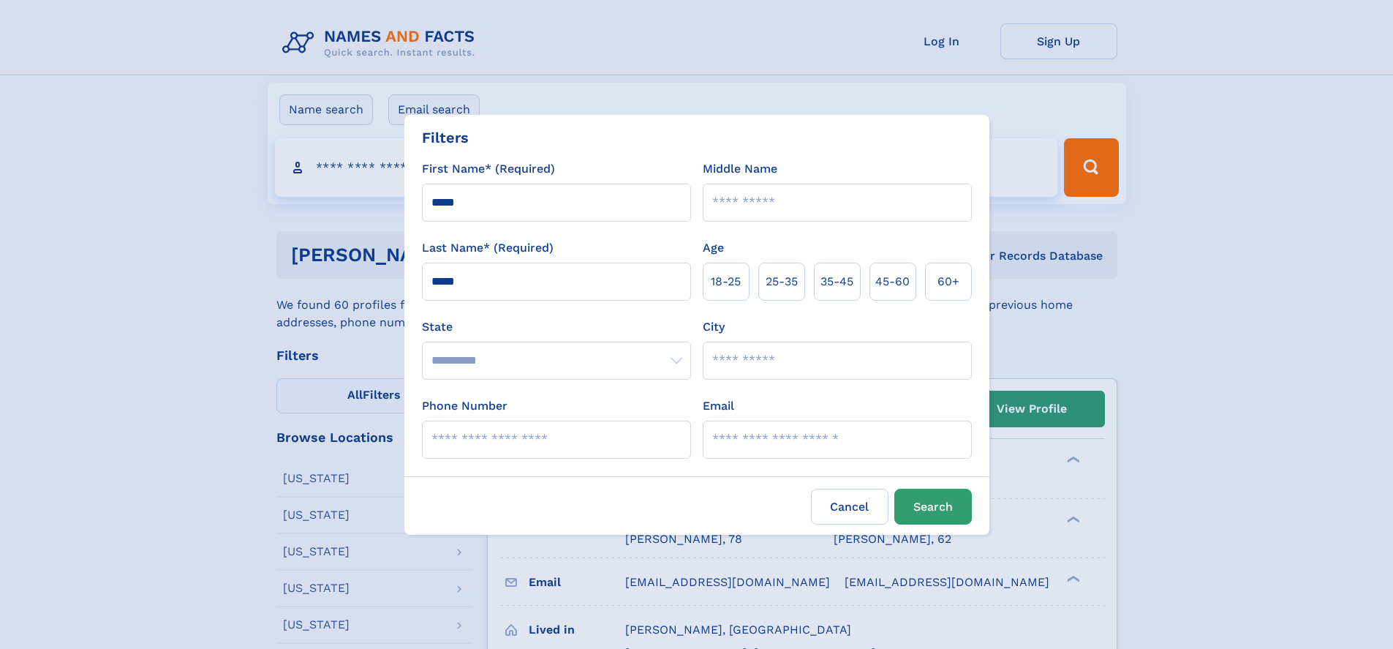 Image resolution: width=1393 pixels, height=649 pixels. I want to click on span: 60+, so click(948, 281).